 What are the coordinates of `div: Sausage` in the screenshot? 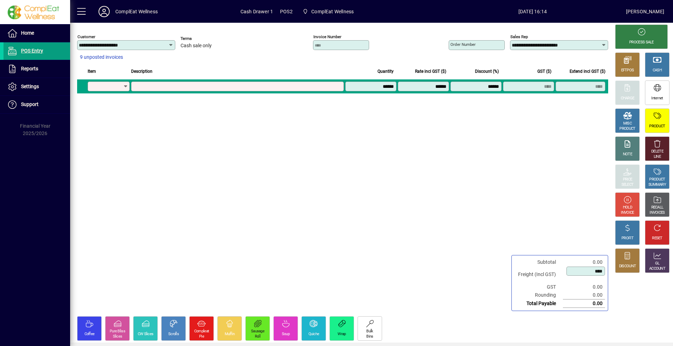 It's located at (258, 332).